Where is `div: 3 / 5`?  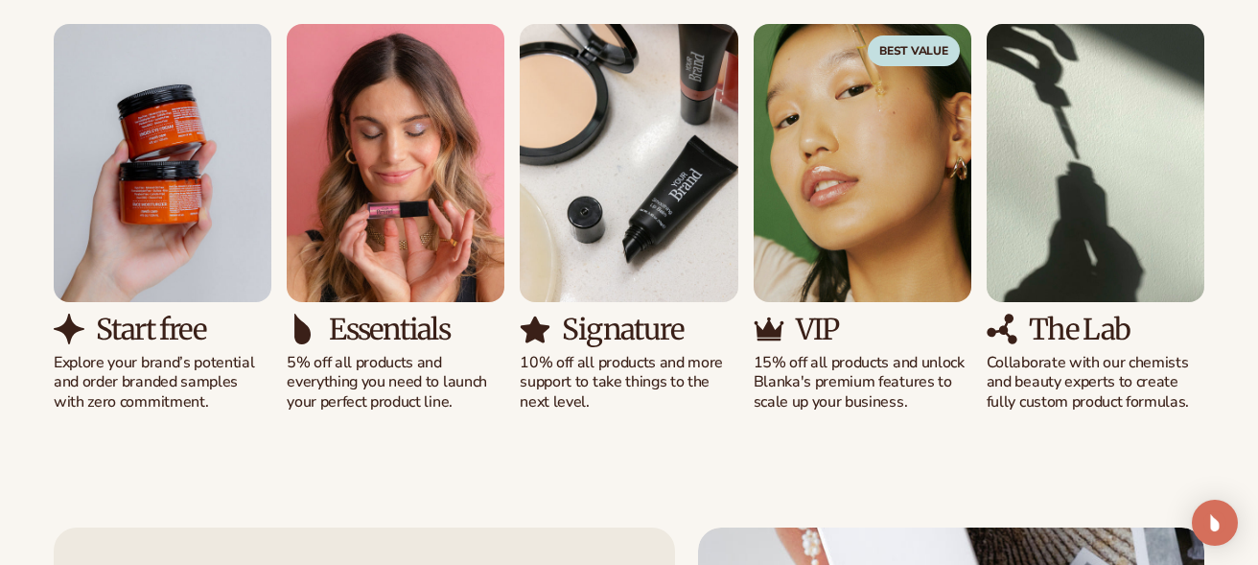 div: 3 / 5 is located at coordinates (628, 218).